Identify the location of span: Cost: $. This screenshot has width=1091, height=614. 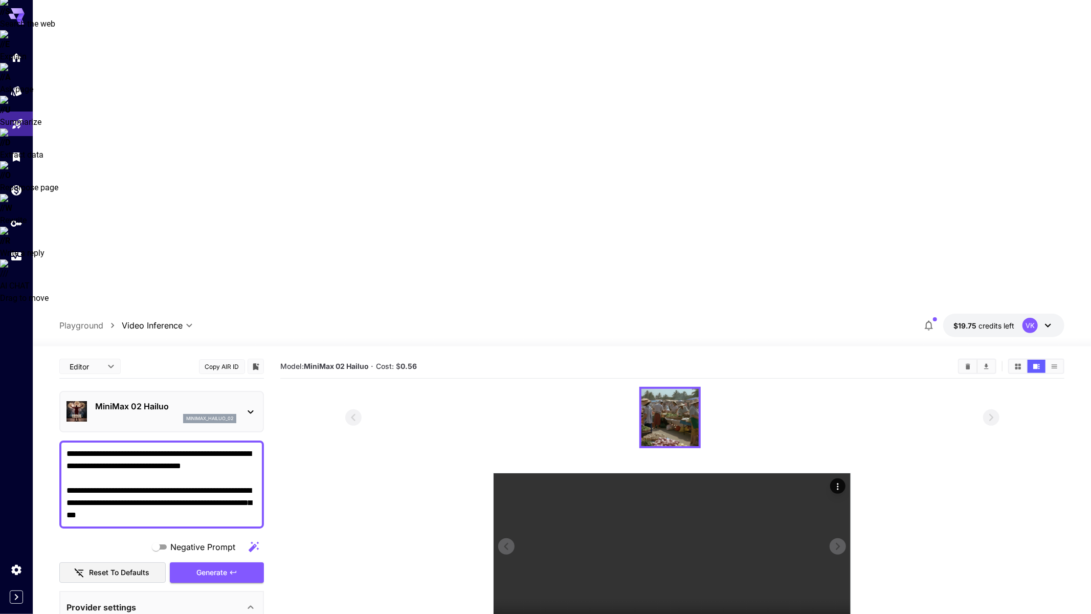
(396, 366).